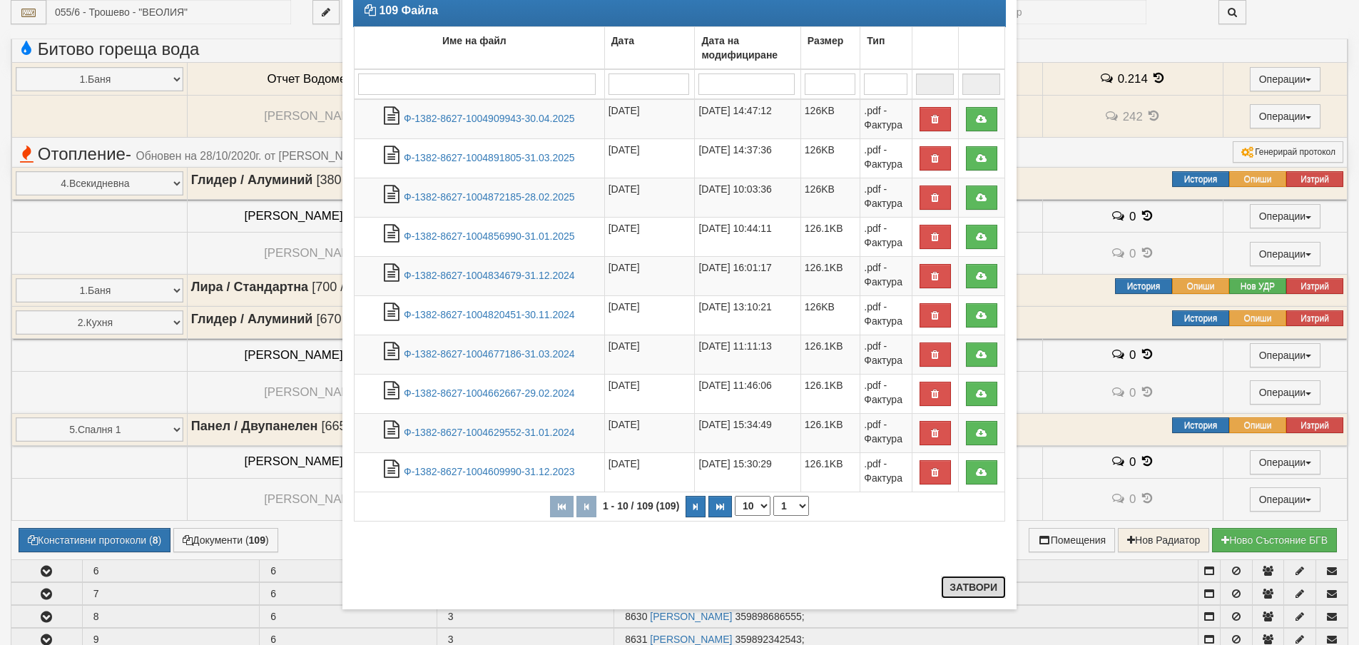 The height and width of the screenshot is (645, 1359). Describe the element at coordinates (875, 41) in the screenshot. I see `b: Тип` at that location.